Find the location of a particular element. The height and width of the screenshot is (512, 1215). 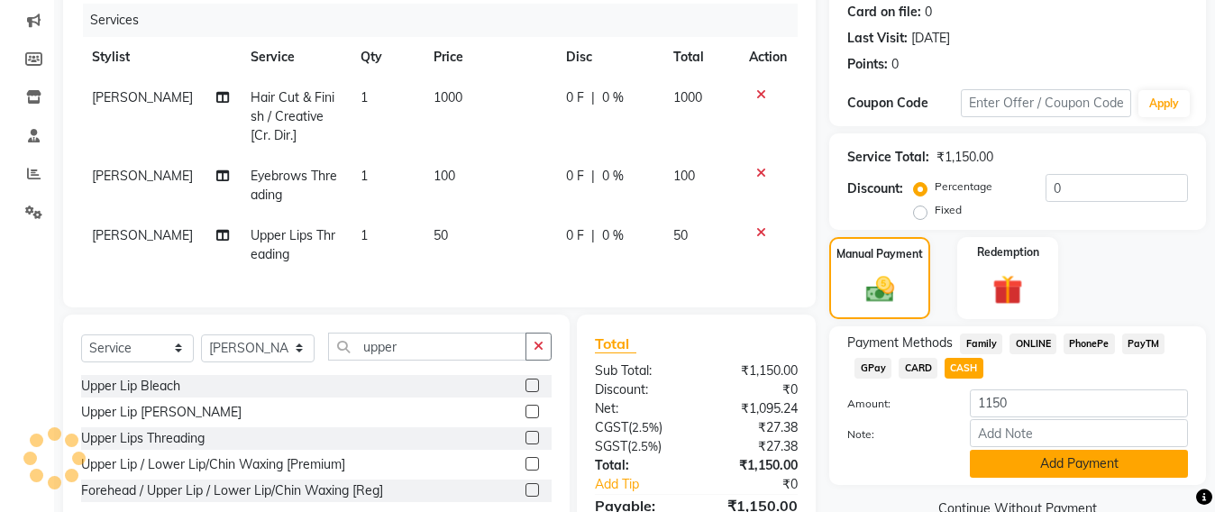

button: Add Payment is located at coordinates (1079, 463).